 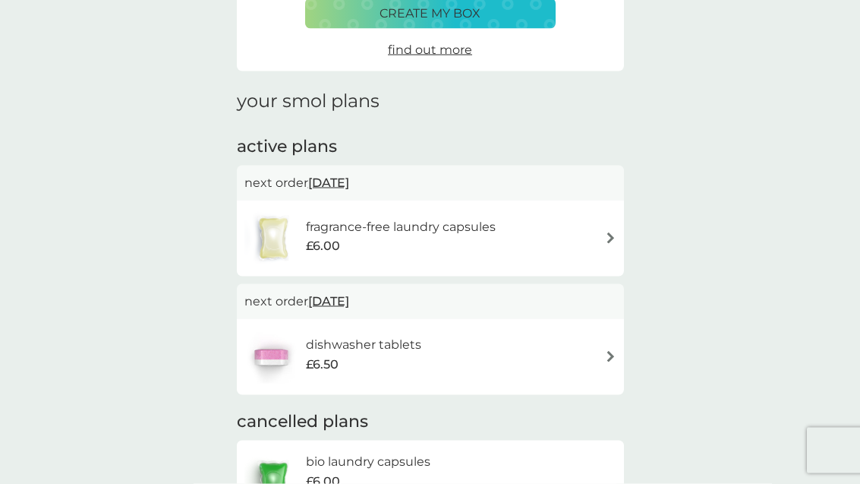 I want to click on h1: your smol plans, so click(x=431, y=101).